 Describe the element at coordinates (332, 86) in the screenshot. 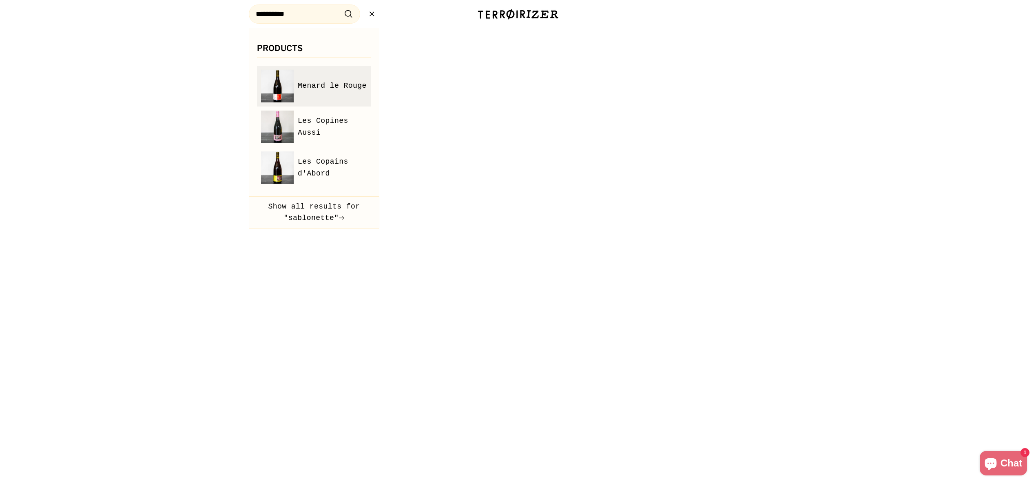

I see `span: Menard le Rouge` at that location.